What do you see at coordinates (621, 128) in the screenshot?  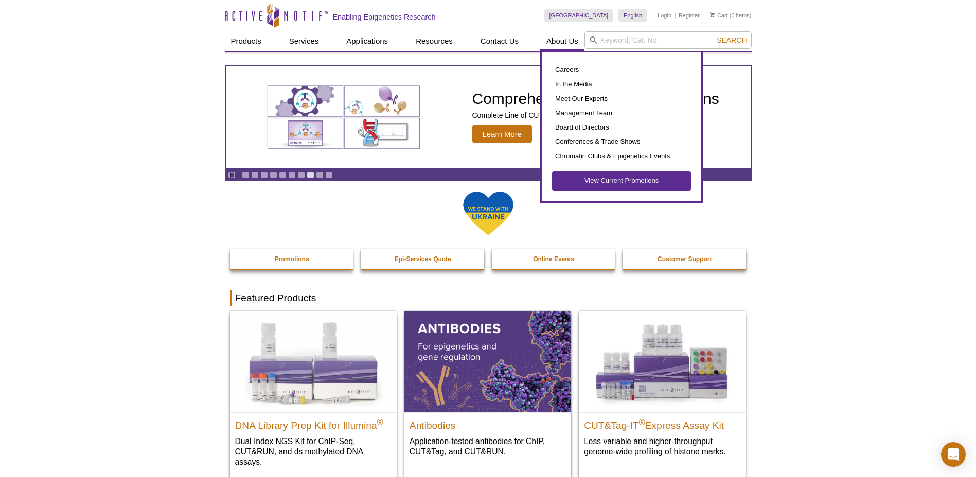 I see `a: Board of Directors` at bounding box center [621, 128].